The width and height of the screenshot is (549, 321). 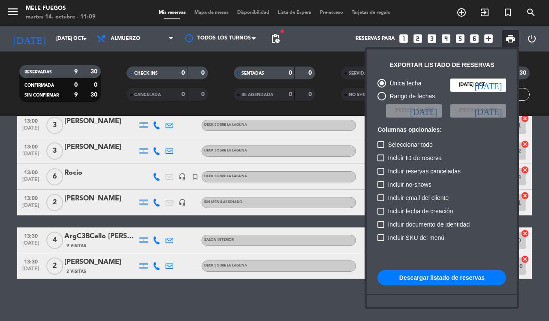 What do you see at coordinates (421, 211) in the screenshot?
I see `span: Incluir fecha de creación` at bounding box center [421, 211].